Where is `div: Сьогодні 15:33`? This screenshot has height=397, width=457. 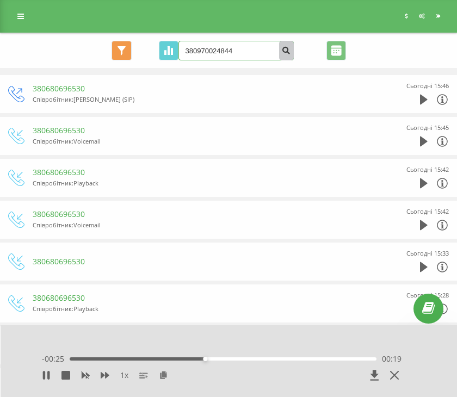
div: Сьогодні 15:33 is located at coordinates (428, 254).